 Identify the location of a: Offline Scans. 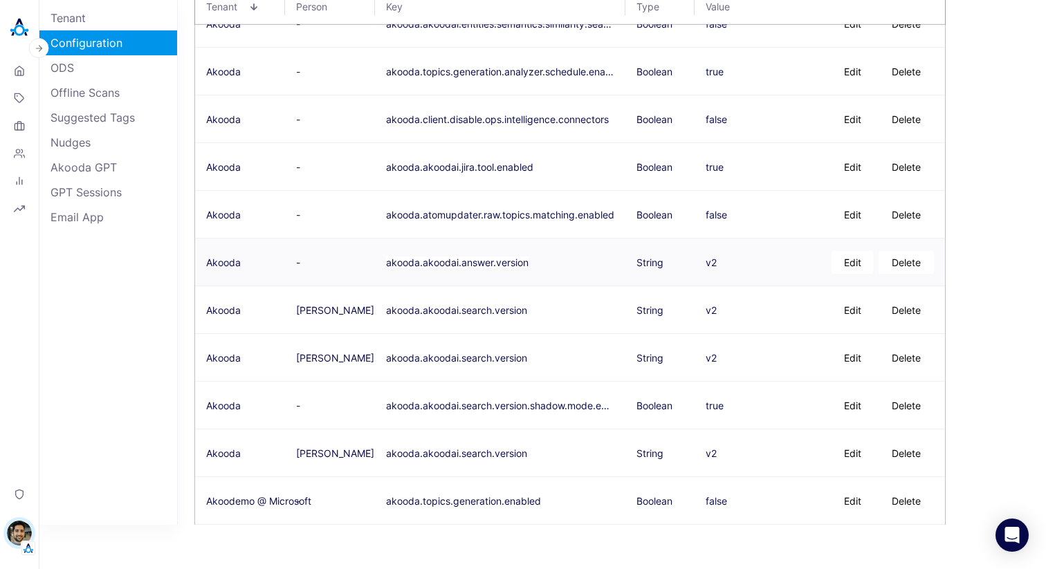
(108, 93).